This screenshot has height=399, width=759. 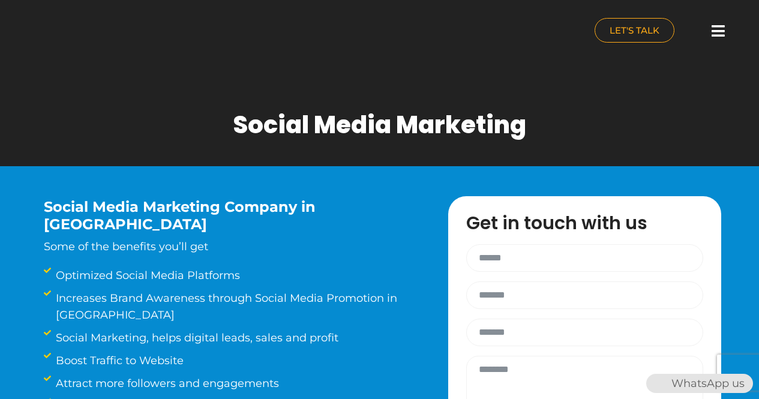 What do you see at coordinates (166, 384) in the screenshot?
I see `span: Attract more followers and engagements` at bounding box center [166, 384].